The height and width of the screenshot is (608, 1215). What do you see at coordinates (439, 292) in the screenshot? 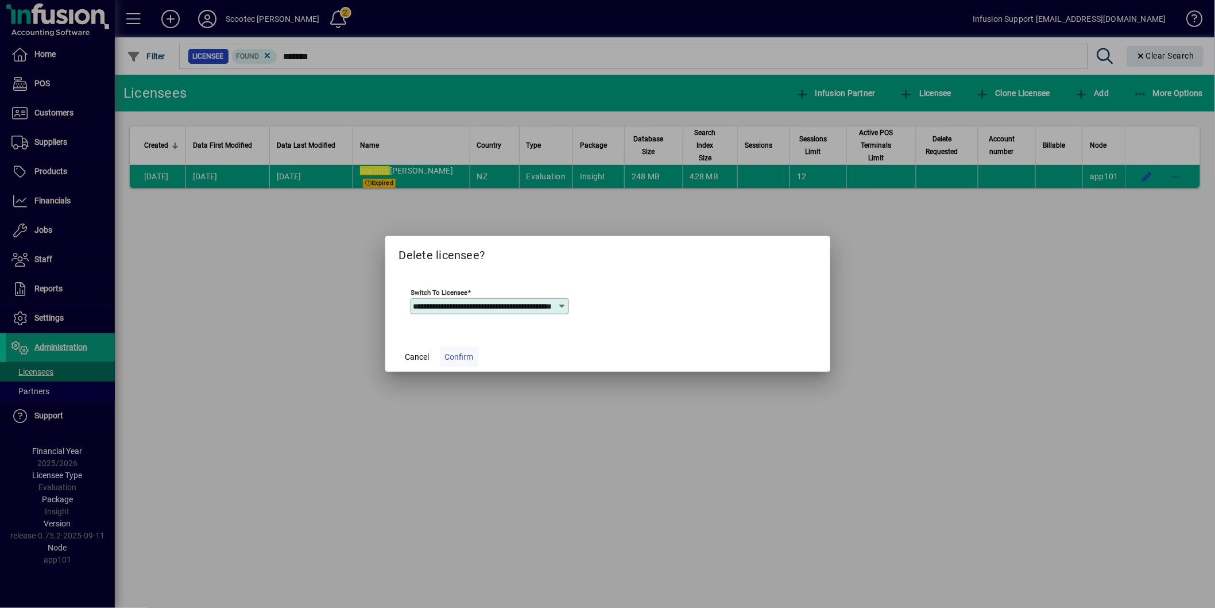
I see `mat-label: Switch to licensee` at bounding box center [439, 292].